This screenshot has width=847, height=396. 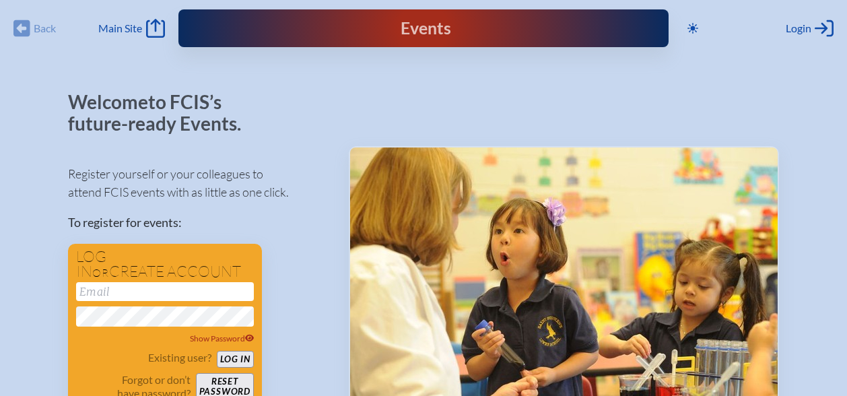 What do you see at coordinates (165, 292) in the screenshot?
I see `input: Email` at bounding box center [165, 292].